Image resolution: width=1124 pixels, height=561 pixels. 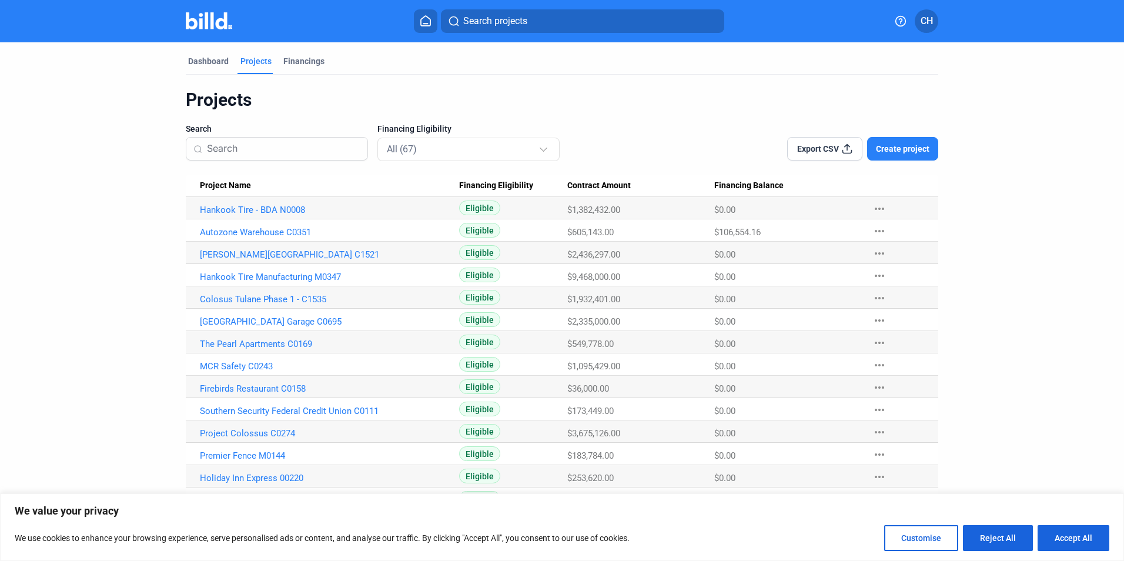 What do you see at coordinates (737, 232) in the screenshot?
I see `span: $106,554.16` at bounding box center [737, 232].